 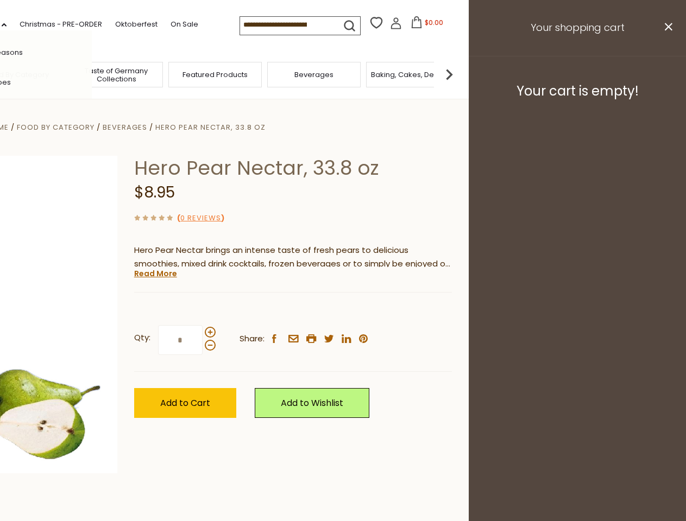 I want to click on a: Baking, Cakes, Desserts, so click(x=413, y=74).